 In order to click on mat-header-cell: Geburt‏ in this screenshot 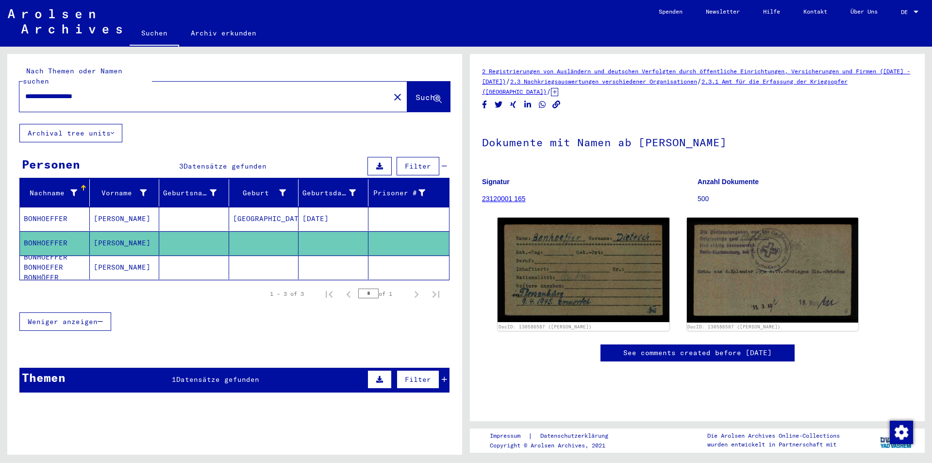, I will do `click(264, 193)`.